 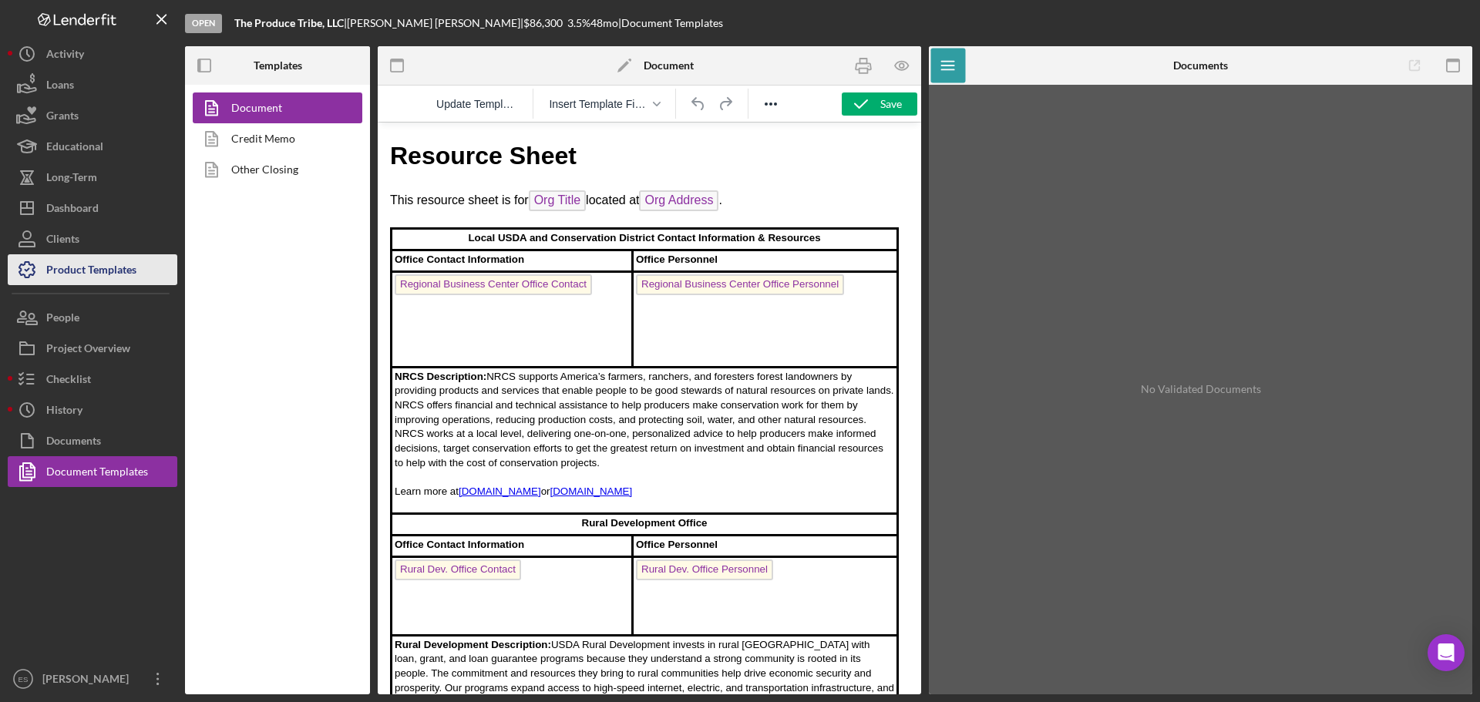 What do you see at coordinates (72, 210) in the screenshot?
I see `div: Dashboard` at bounding box center [72, 210].